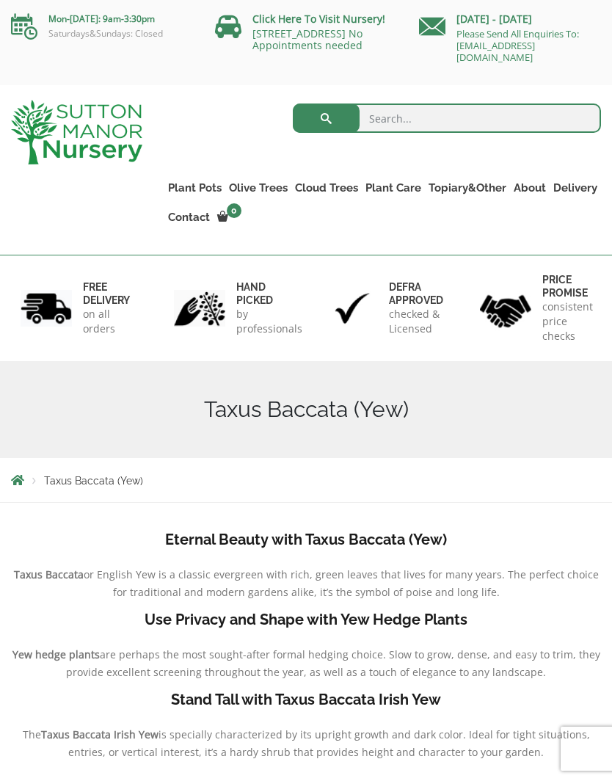  What do you see at coordinates (258, 188) in the screenshot?
I see `a: Olive Trees` at bounding box center [258, 188].